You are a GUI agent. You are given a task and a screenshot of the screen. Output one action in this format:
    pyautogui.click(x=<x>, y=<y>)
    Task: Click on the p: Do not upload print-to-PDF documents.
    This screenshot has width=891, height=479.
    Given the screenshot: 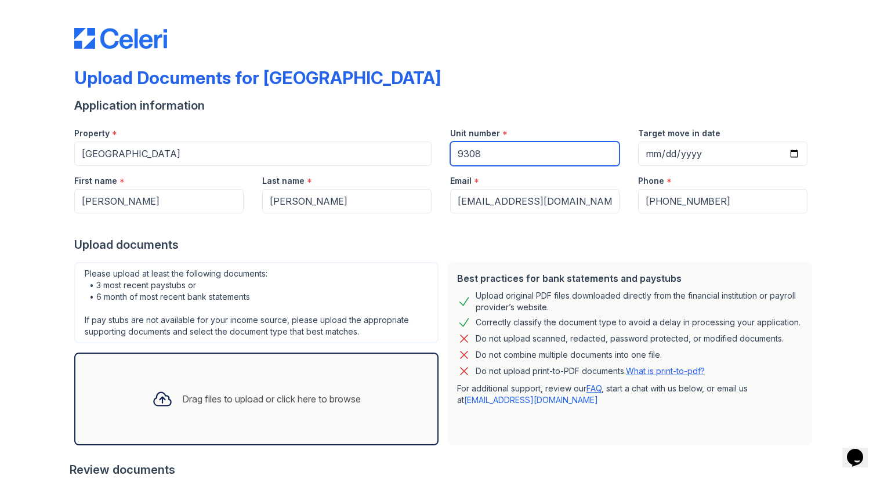 What is the action you would take?
    pyautogui.click(x=590, y=371)
    